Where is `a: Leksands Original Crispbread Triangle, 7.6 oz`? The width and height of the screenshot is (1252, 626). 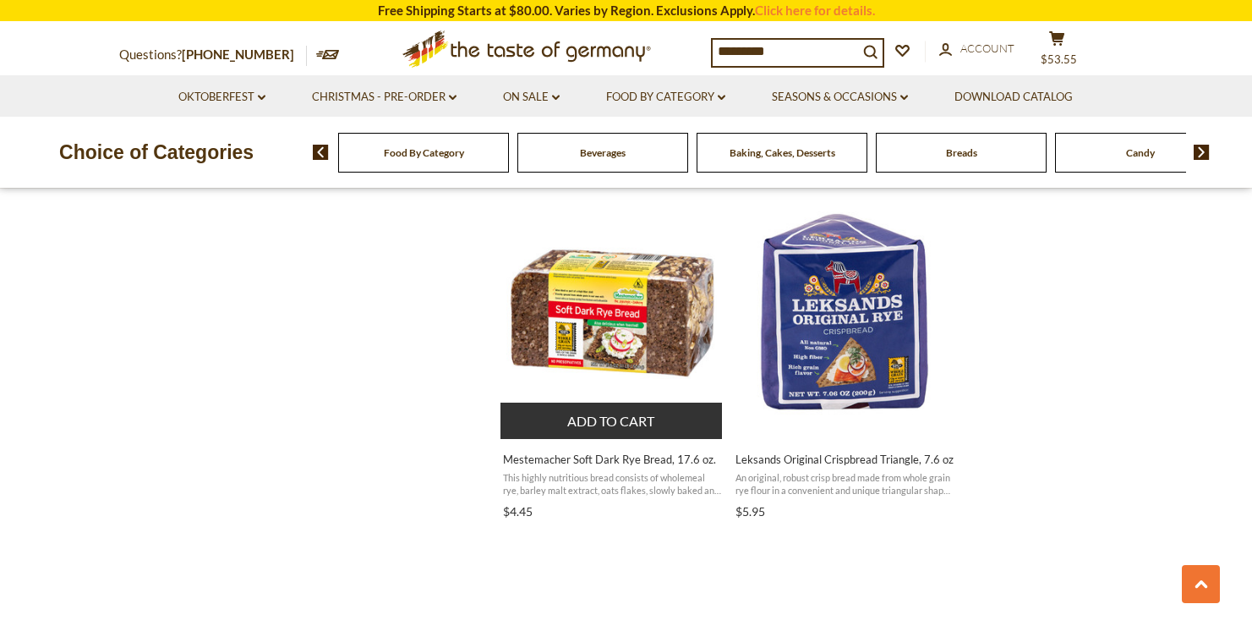 a: Leksands Original Crispbread Triangle, 7.6 oz is located at coordinates (845, 355).